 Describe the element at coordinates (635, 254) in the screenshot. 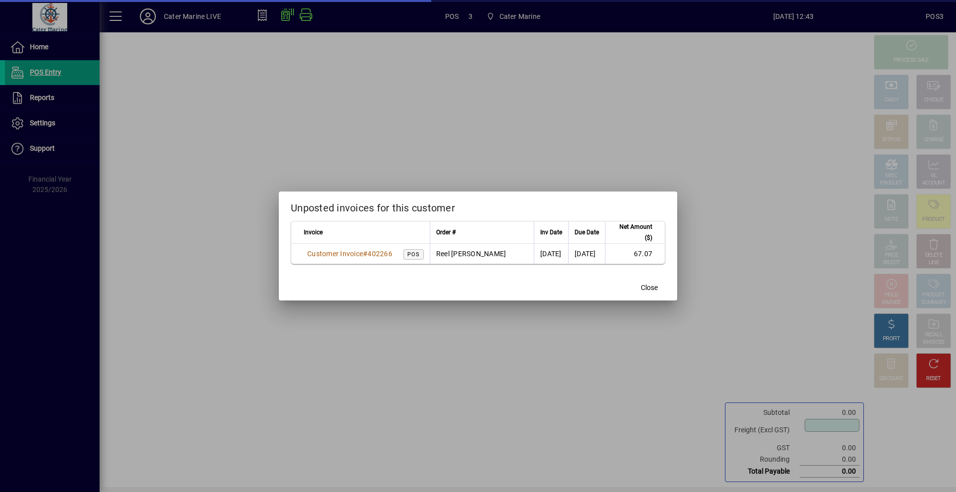

I see `td: 67.07` at that location.